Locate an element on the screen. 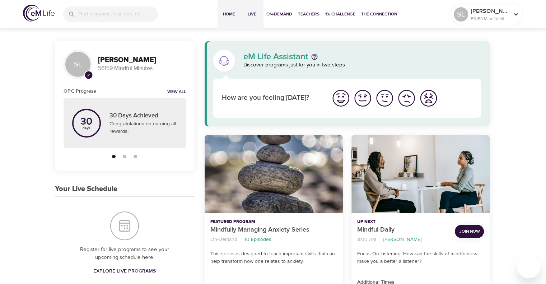  span: Home is located at coordinates (229, 14).